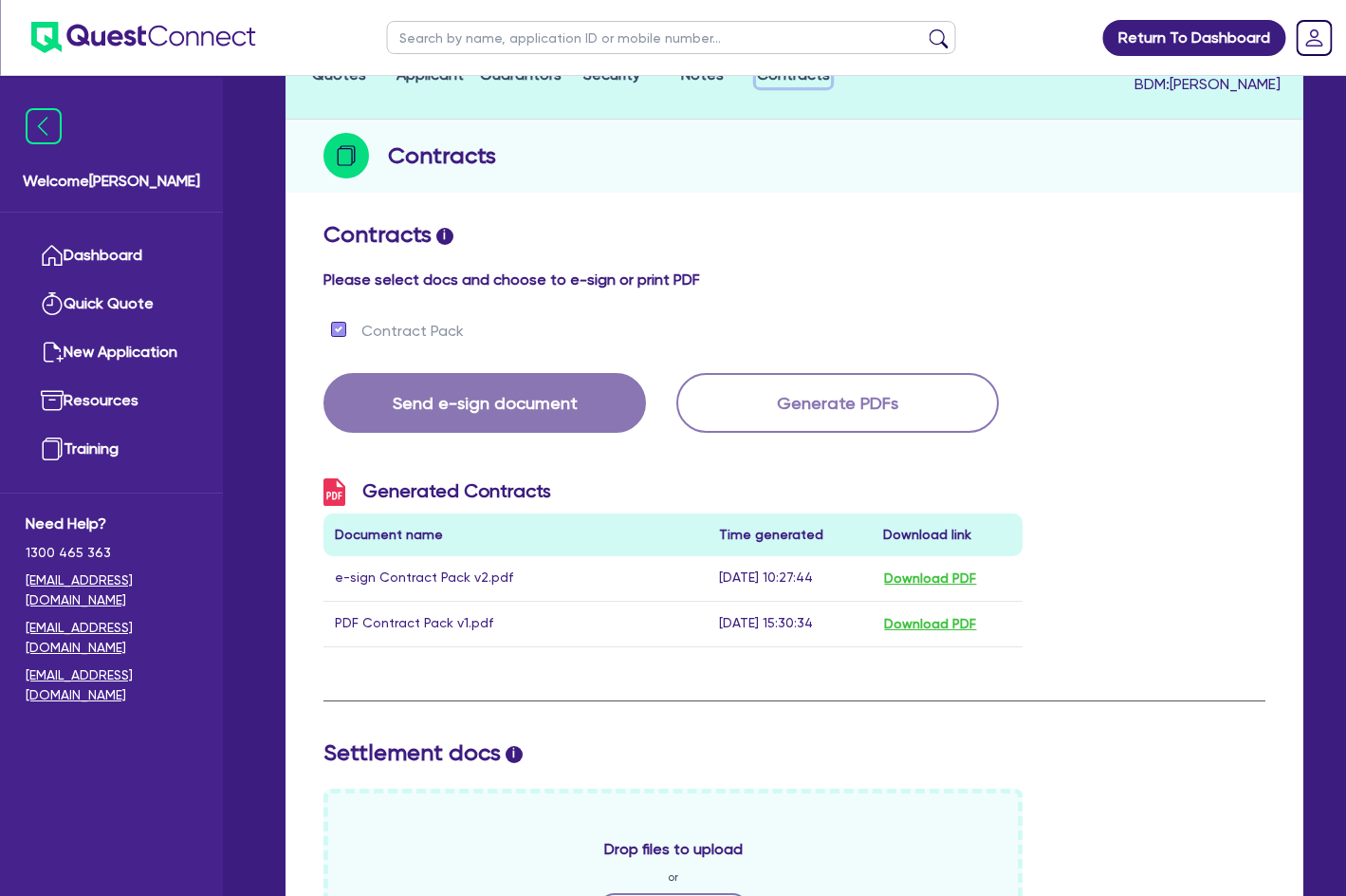  I want to click on td: e-sign Contract Pack v2.pdf, so click(515, 579).